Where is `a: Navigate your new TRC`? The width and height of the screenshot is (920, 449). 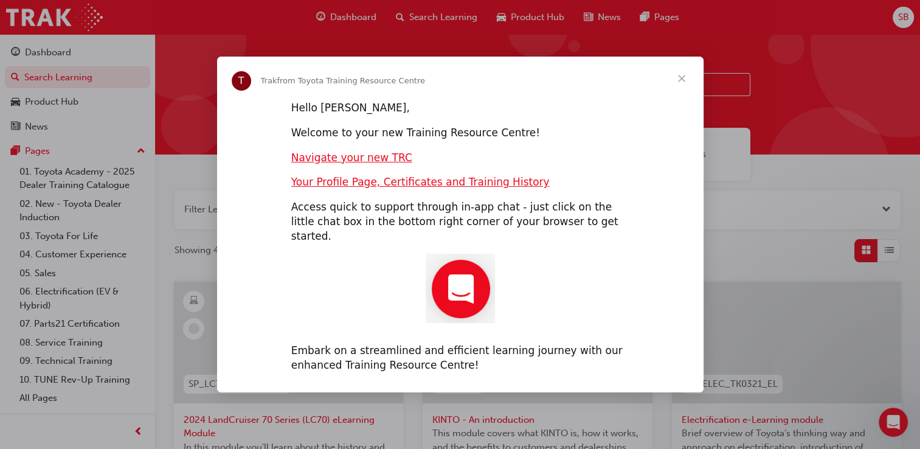 a: Navigate your new TRC is located at coordinates (352, 158).